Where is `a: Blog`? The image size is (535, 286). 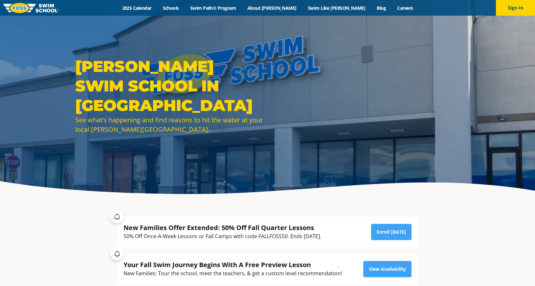 a: Blog is located at coordinates (381, 8).